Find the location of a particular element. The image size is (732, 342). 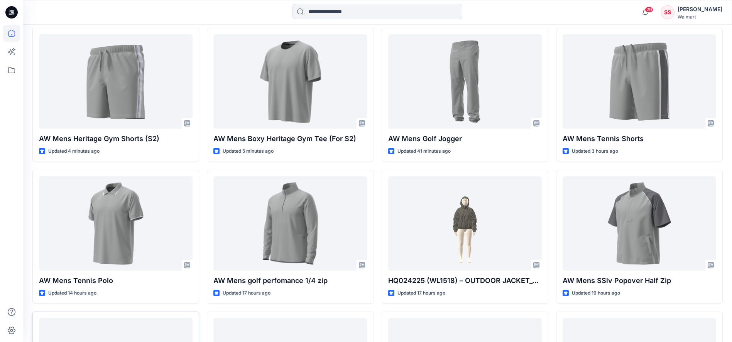

p: AW Mens SSlv Popover Half Zip is located at coordinates (639, 281).